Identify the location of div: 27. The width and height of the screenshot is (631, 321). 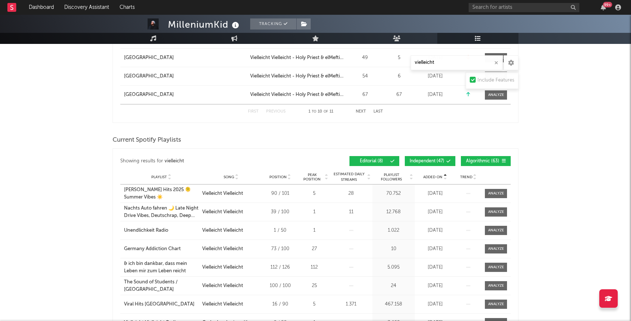
(314, 249).